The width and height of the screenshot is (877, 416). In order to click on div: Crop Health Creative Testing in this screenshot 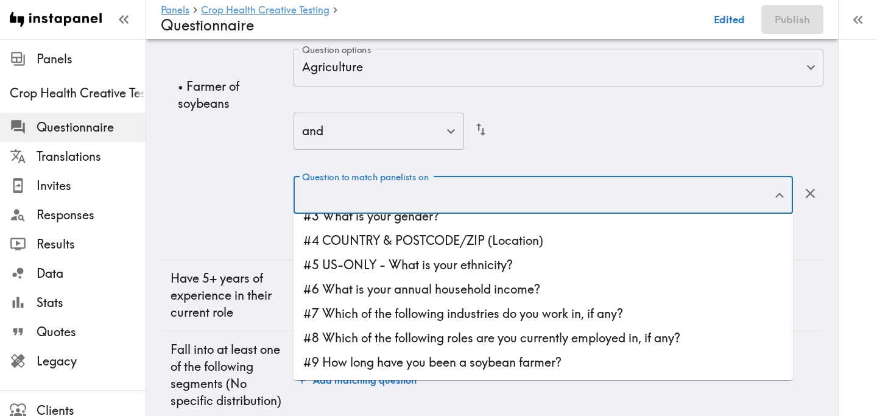, I will do `click(77, 93)`.